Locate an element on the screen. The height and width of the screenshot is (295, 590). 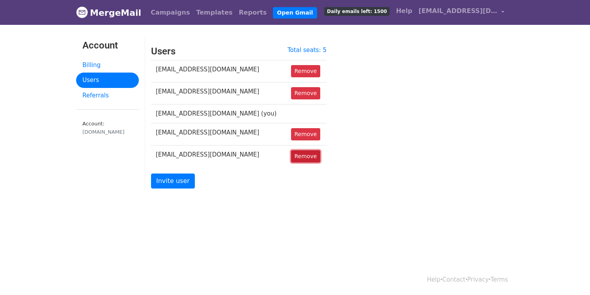
a: Privacy is located at coordinates (478, 280).